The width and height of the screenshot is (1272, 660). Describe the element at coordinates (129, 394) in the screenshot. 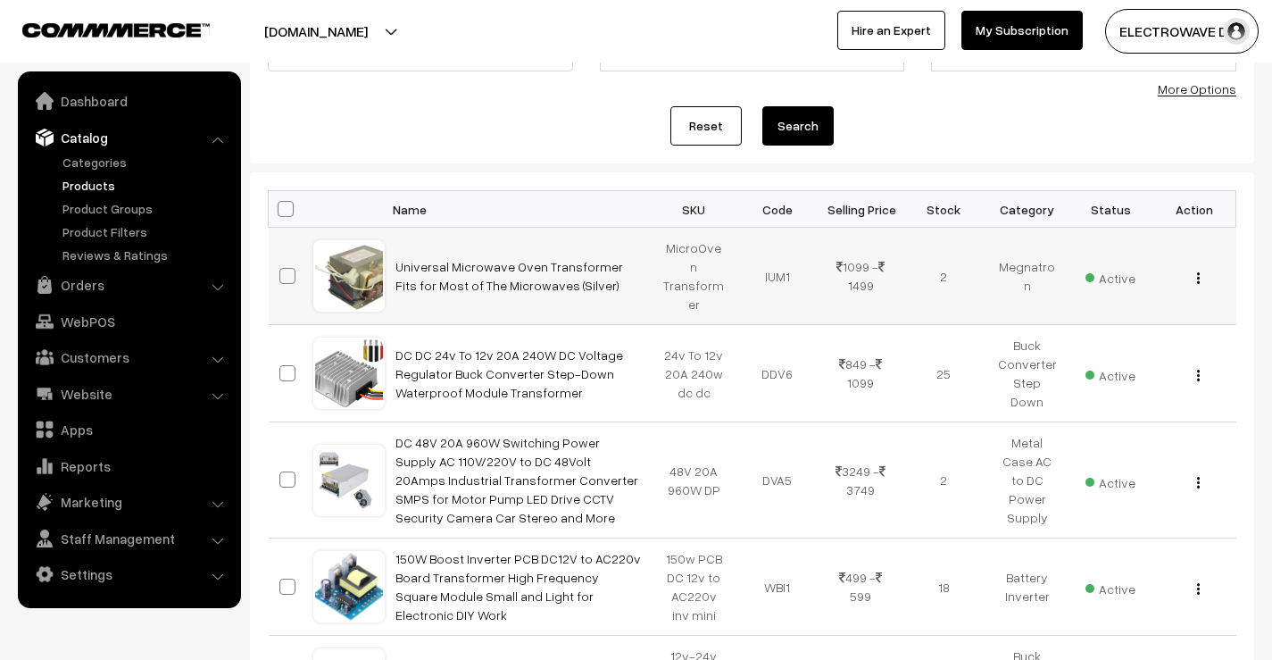

I see `a: Website` at that location.